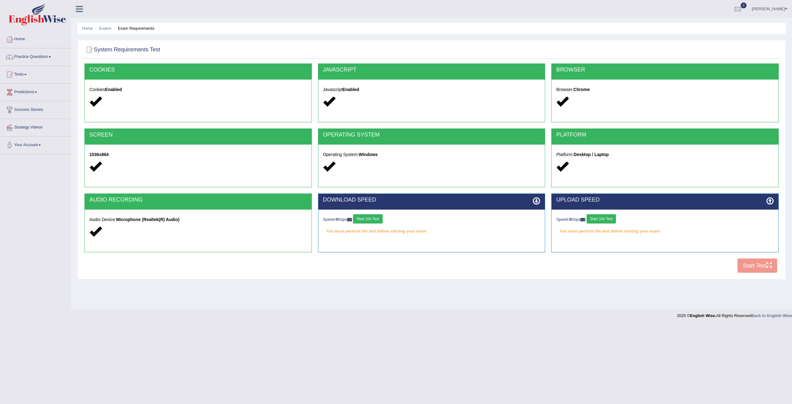 Image resolution: width=792 pixels, height=404 pixels. I want to click on a: Success Stories, so click(36, 109).